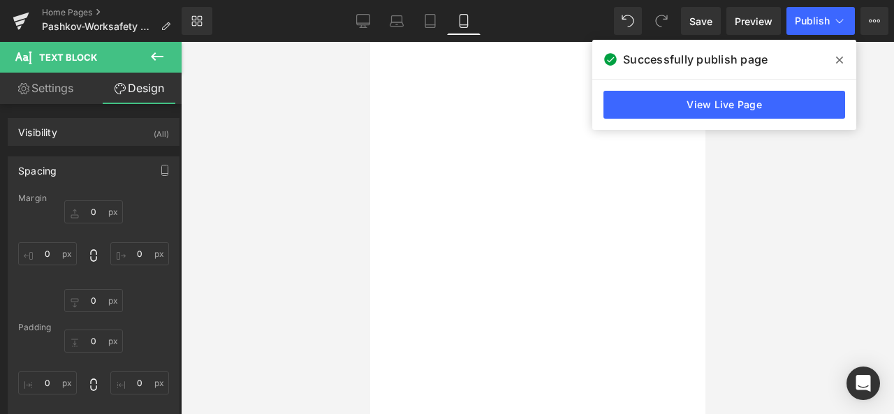  What do you see at coordinates (464, 21) in the screenshot?
I see `a: Mobile` at bounding box center [464, 21].